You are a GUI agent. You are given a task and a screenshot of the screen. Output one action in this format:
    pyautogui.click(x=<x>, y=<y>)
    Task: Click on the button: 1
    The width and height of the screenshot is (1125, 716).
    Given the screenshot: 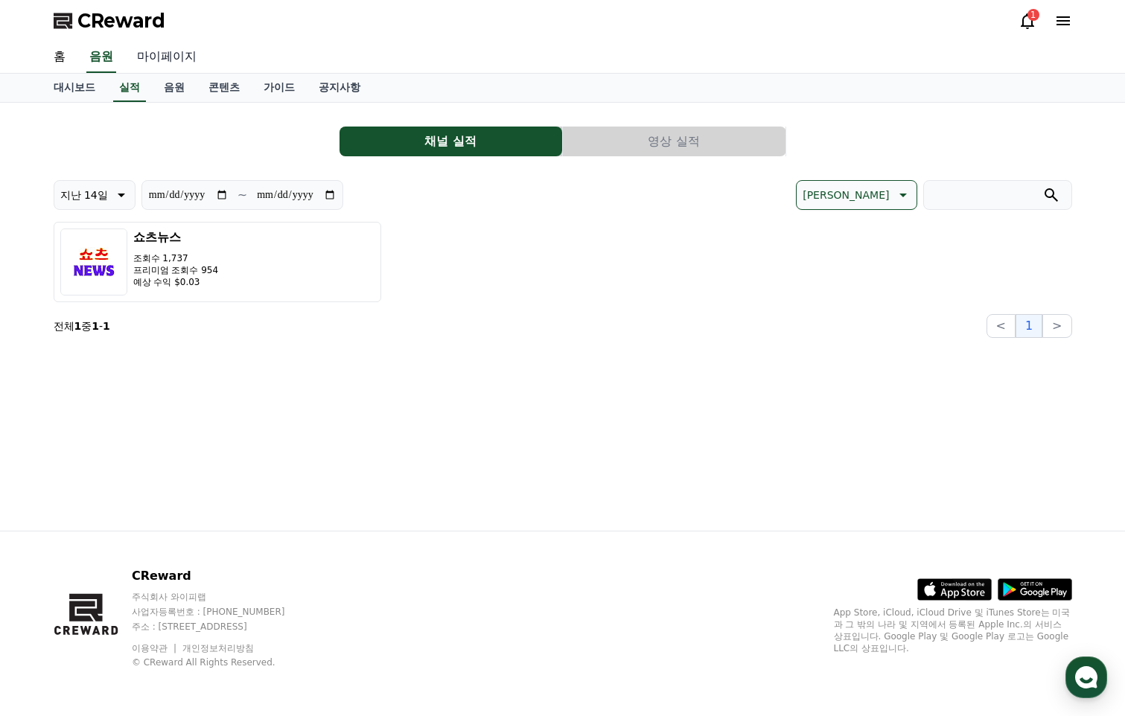 What is the action you would take?
    pyautogui.click(x=1029, y=326)
    